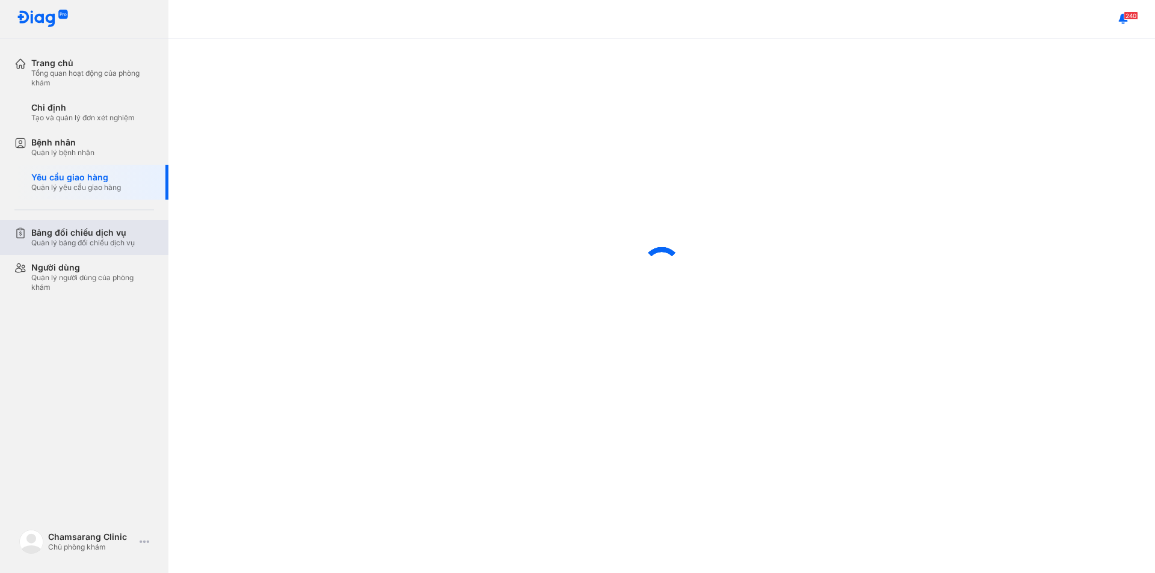 The width and height of the screenshot is (1155, 573). I want to click on div: Quản lý người dùng của phòng khám, so click(93, 283).